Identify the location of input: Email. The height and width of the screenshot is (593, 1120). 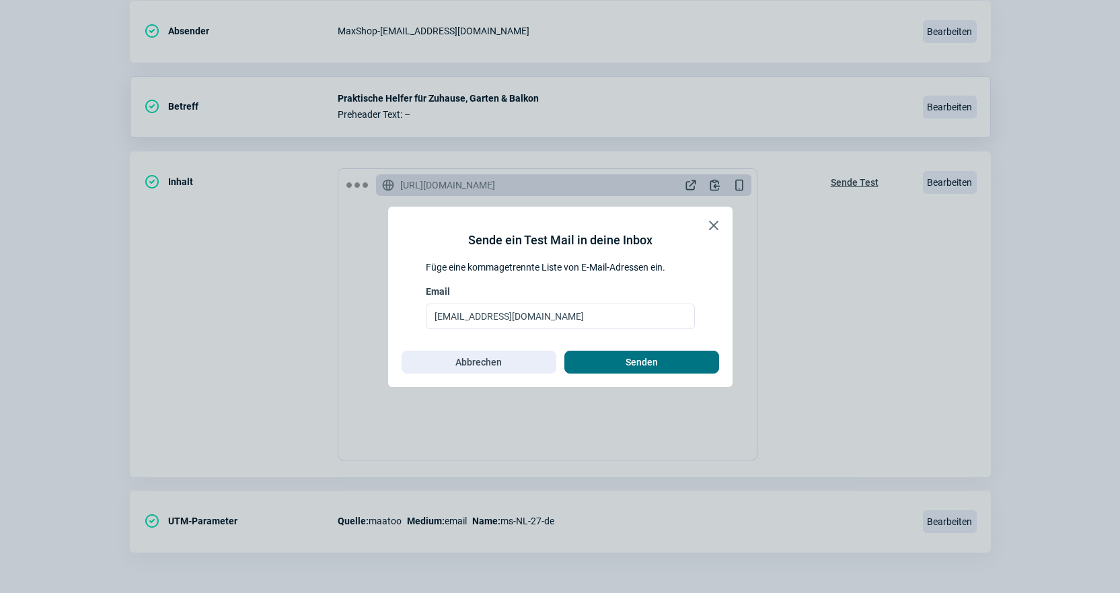
(560, 316).